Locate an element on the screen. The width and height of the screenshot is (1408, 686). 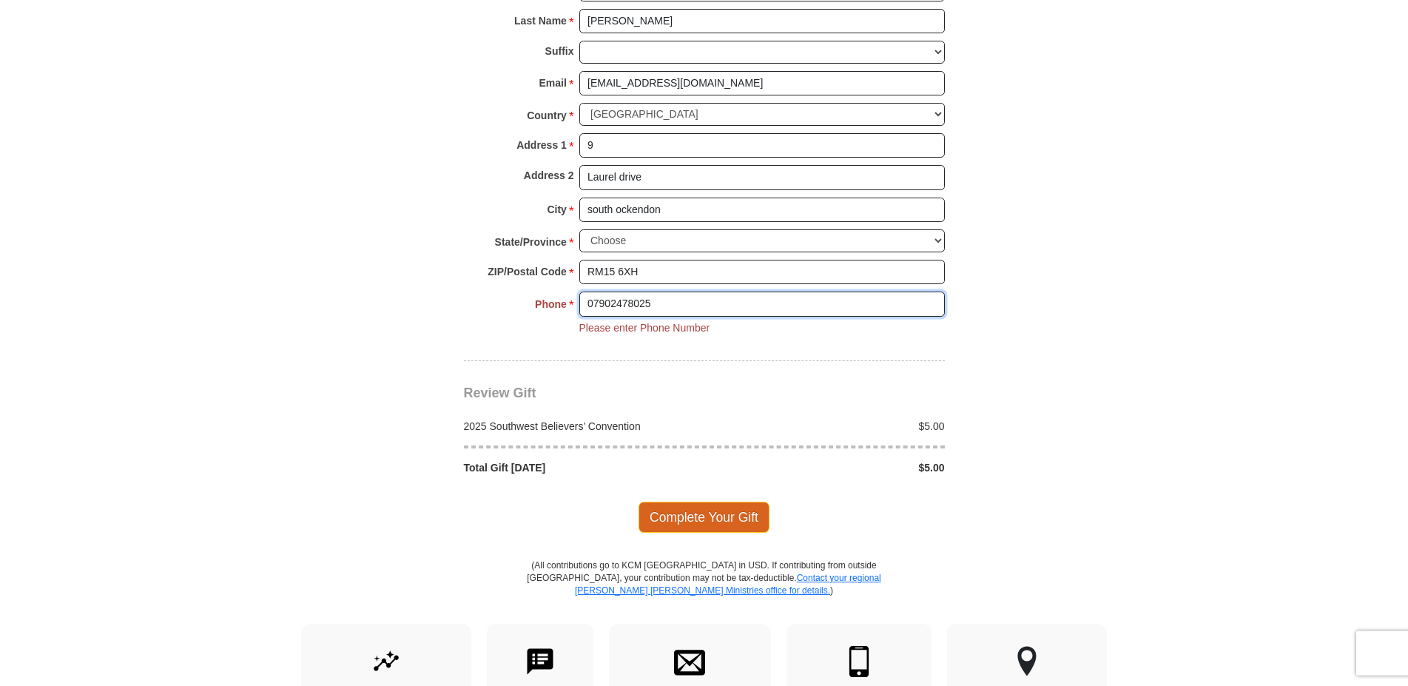
img: other-region is located at coordinates (1027, 661).